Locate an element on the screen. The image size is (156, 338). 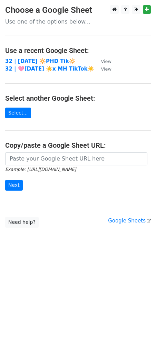
input: Paste your Google Sheet URL here is located at coordinates (76, 159).